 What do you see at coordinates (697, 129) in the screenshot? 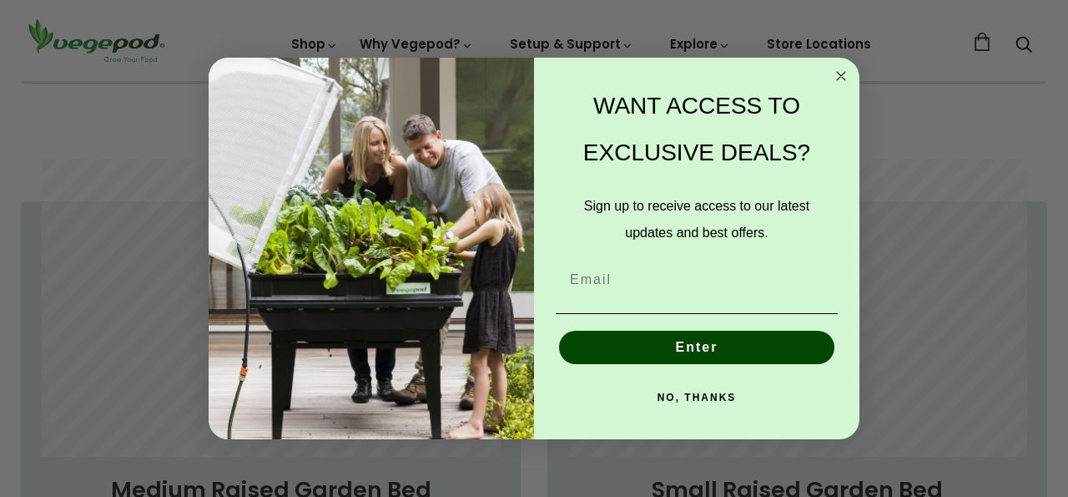
I see `span: WANT ACCESS TO EXCLUSIVE DEALS?` at bounding box center [697, 129].